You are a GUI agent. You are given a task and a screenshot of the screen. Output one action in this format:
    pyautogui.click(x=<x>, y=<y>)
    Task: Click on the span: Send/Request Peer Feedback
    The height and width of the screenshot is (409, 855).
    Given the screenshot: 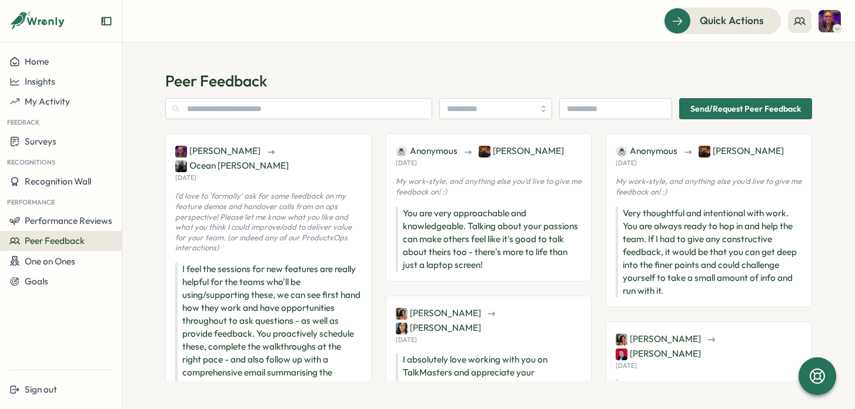 What is the action you would take?
    pyautogui.click(x=745, y=109)
    